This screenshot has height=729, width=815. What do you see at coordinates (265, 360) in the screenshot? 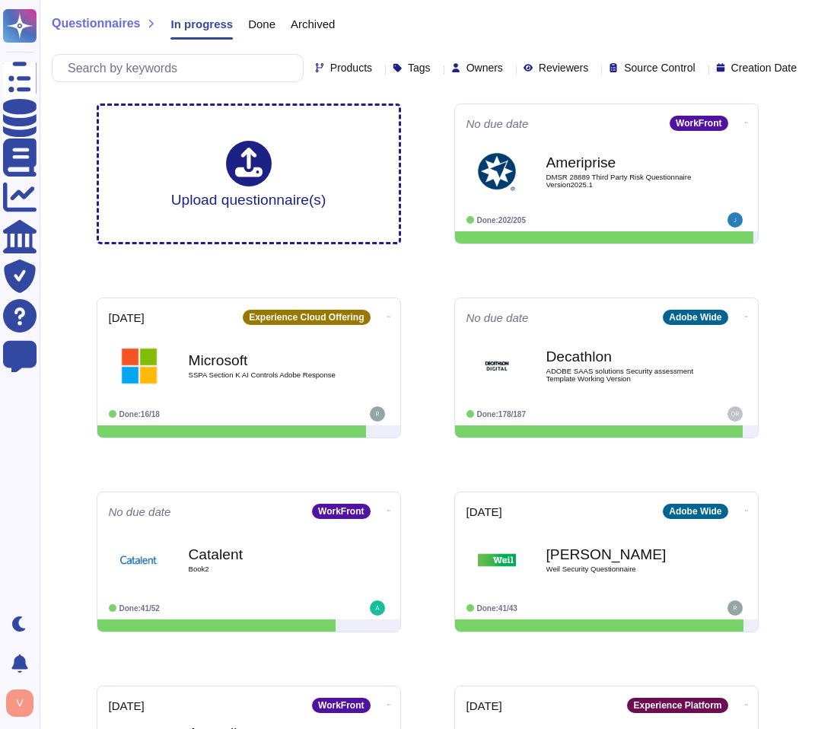
I see `b: Microsoft` at bounding box center [265, 360].